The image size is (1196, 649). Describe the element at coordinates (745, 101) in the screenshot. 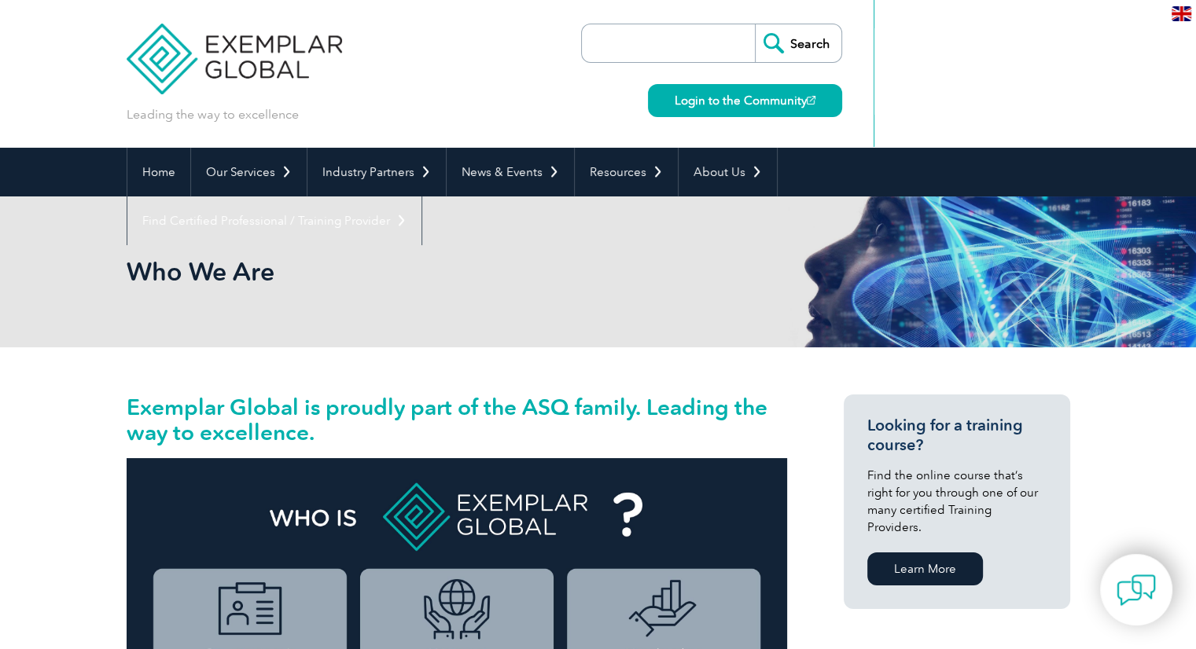

I see `a: Login to the Community` at that location.